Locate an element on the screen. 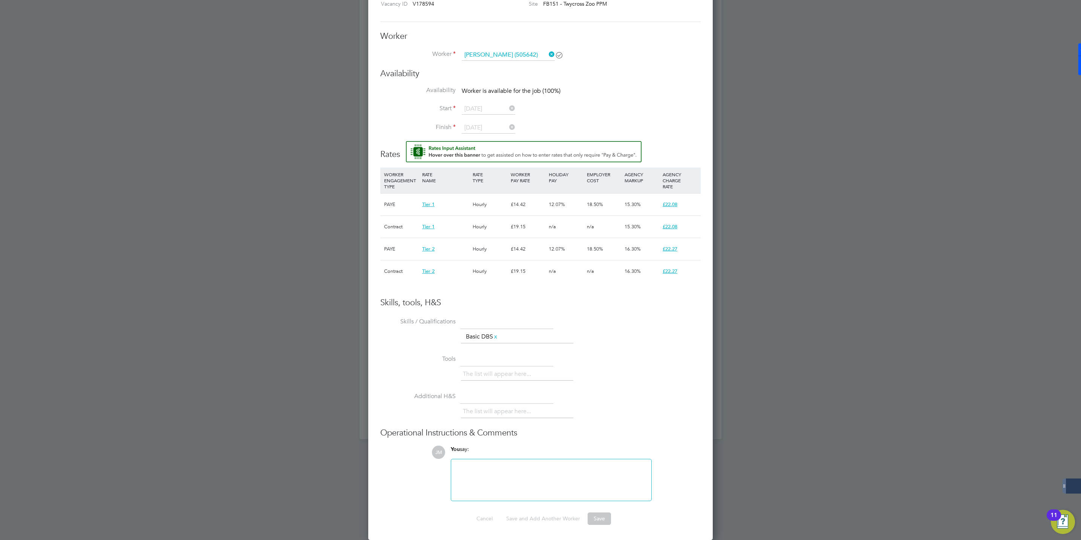  h3: Availability is located at coordinates (541, 74).